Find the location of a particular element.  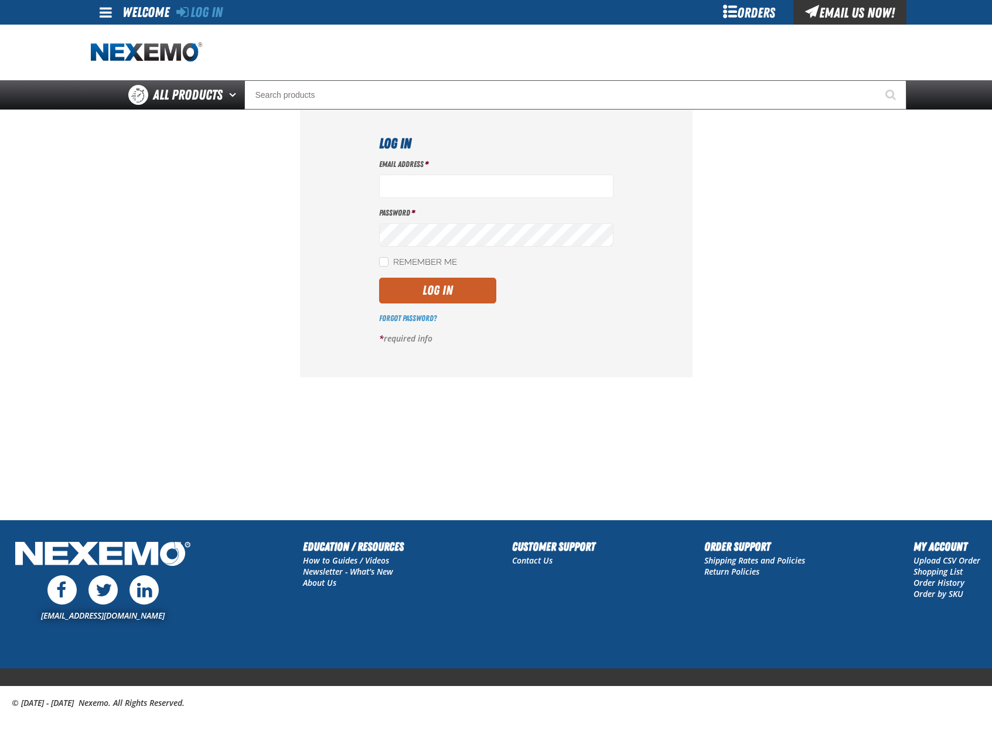

a: Contact Us is located at coordinates (532, 560).